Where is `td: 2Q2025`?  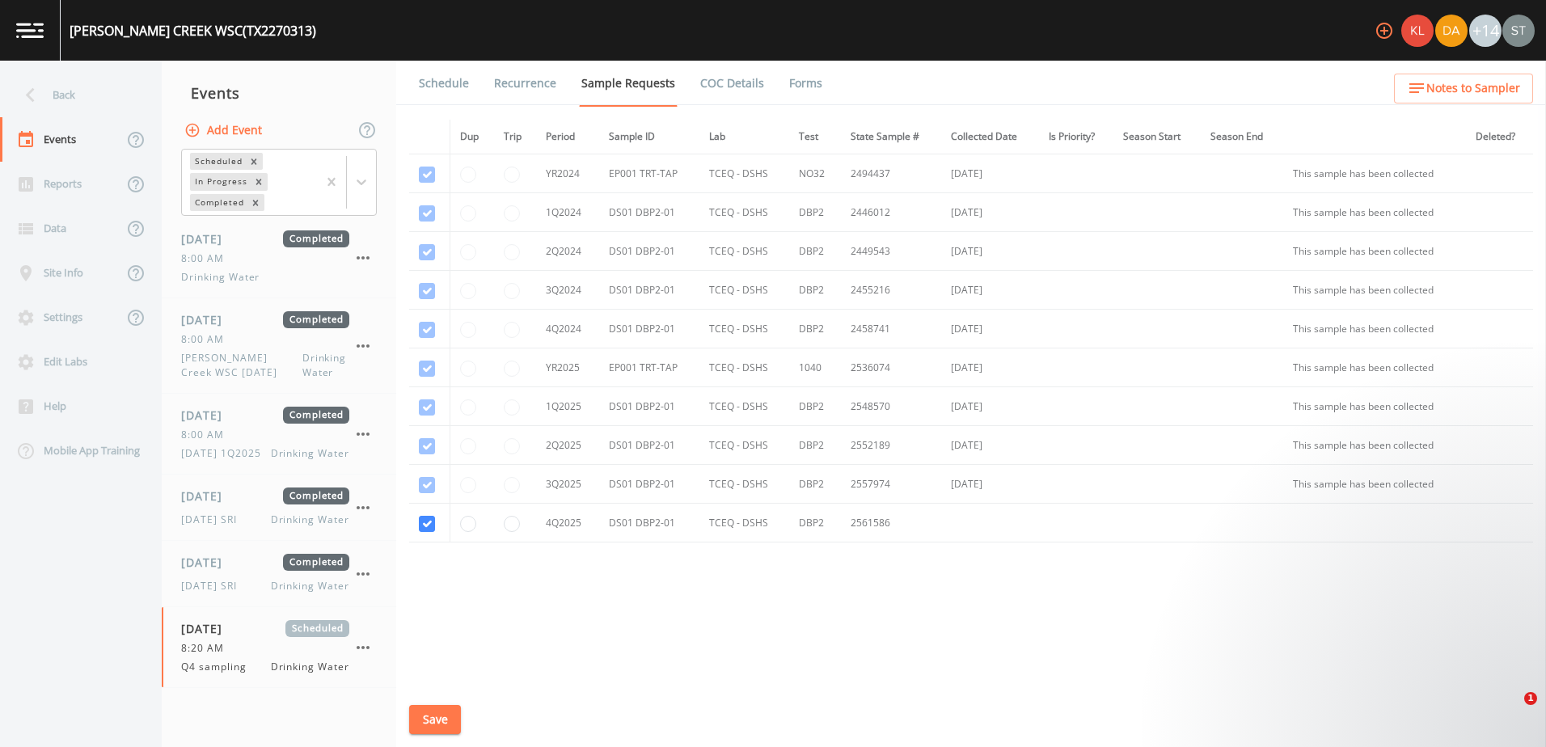
td: 2Q2025 is located at coordinates (568, 446).